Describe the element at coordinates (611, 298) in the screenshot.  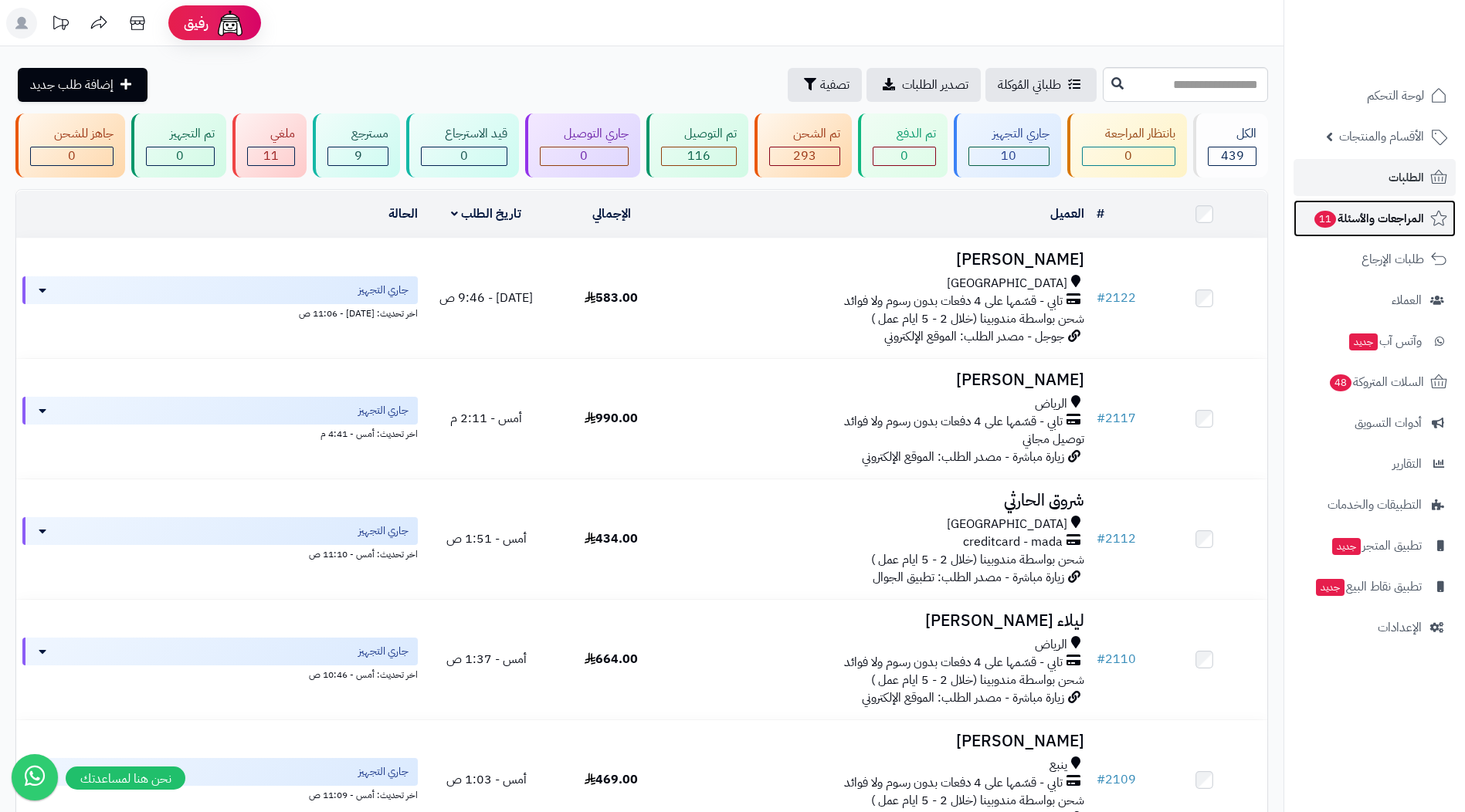
I see `span: 583.00` at that location.